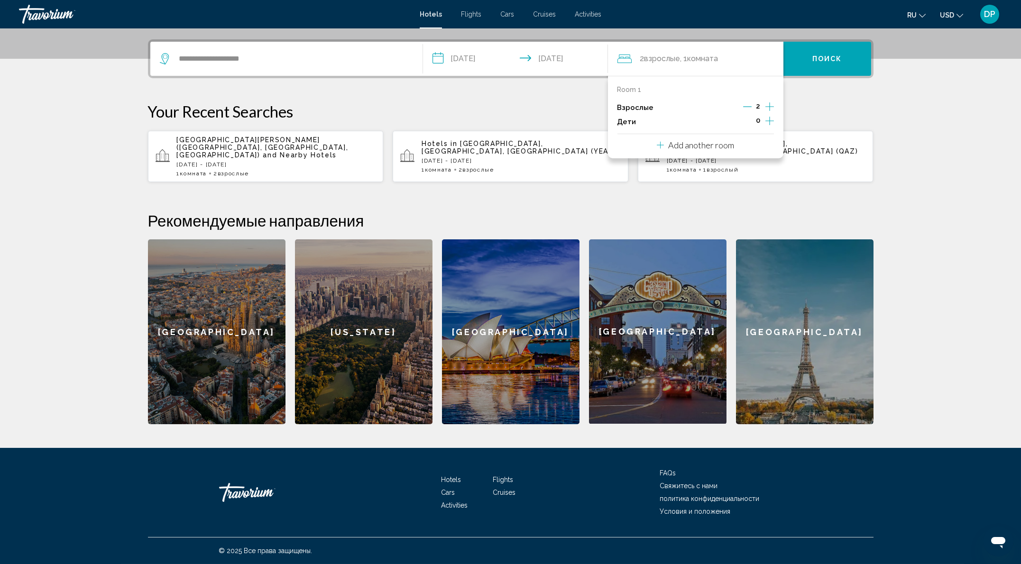  I want to click on button: Decrement children, so click(748, 122).